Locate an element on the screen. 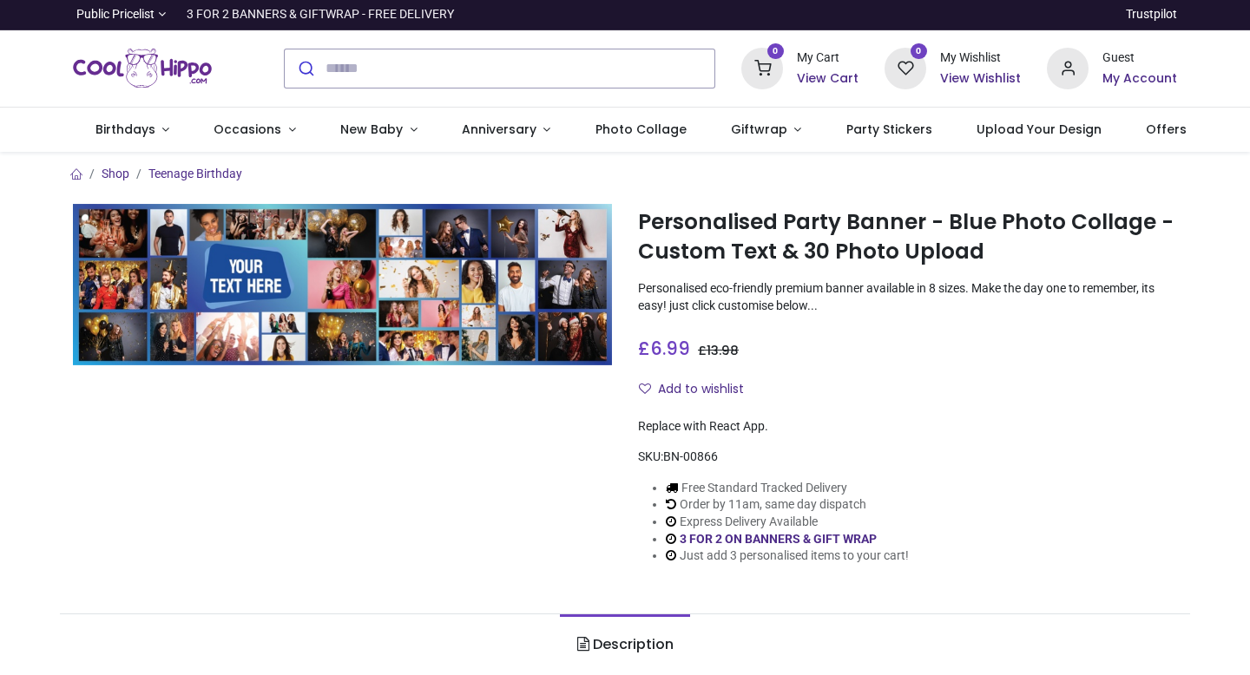 This screenshot has height=675, width=1250. a: View Wishlist is located at coordinates (980, 79).